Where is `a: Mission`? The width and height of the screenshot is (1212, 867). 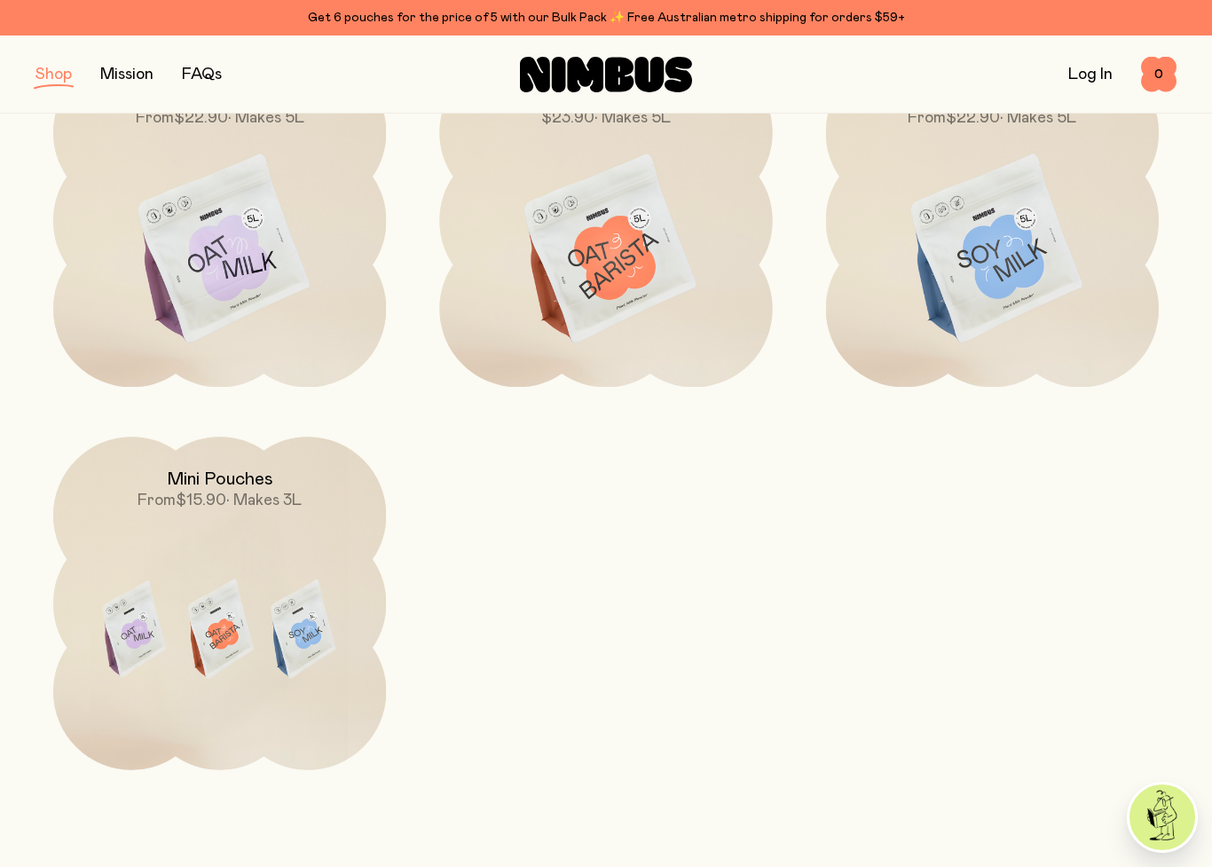
a: Mission is located at coordinates (127, 75).